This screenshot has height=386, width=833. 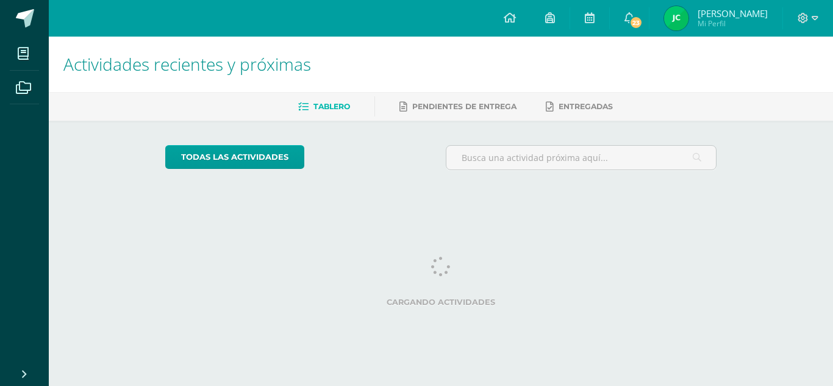 What do you see at coordinates (458, 107) in the screenshot?
I see `a: Pendientes de entrega` at bounding box center [458, 107].